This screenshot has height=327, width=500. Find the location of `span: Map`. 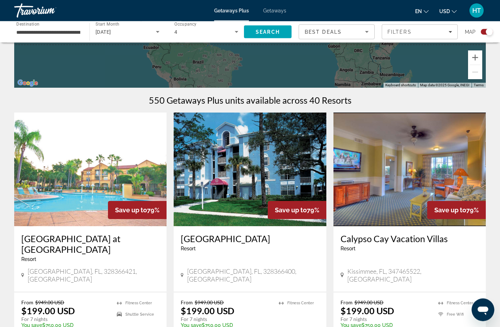

span: Map is located at coordinates (470, 32).